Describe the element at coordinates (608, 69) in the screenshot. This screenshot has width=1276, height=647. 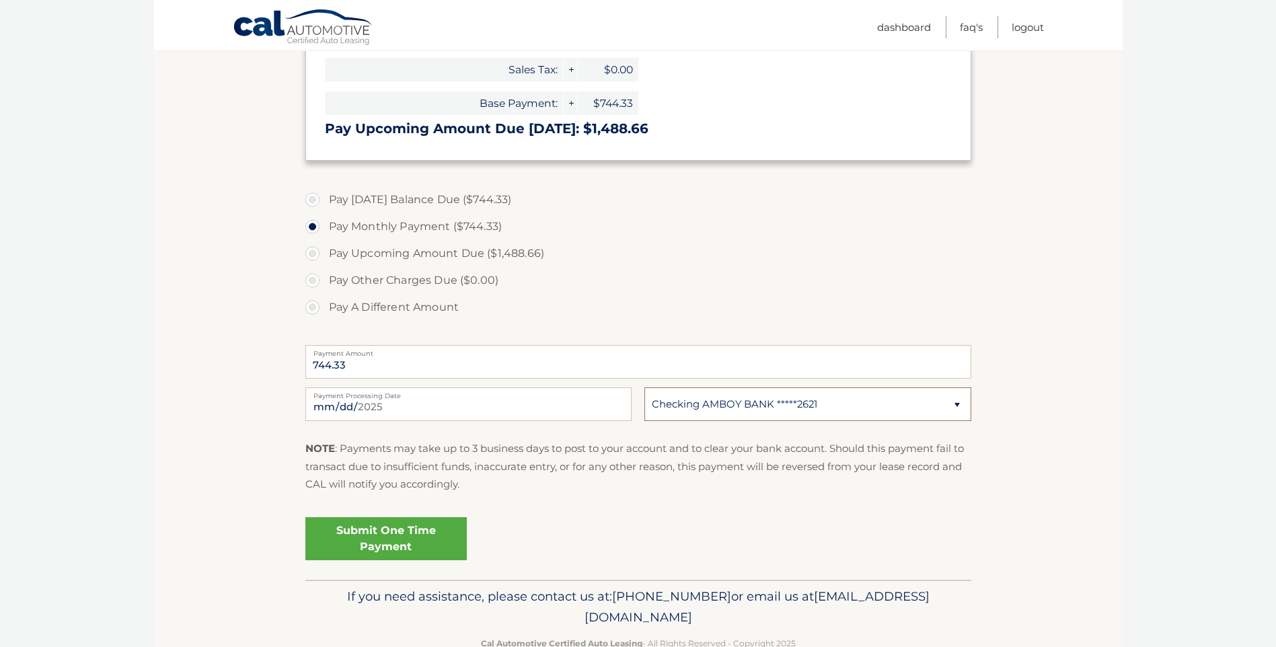
I see `span: $0.00` at that location.